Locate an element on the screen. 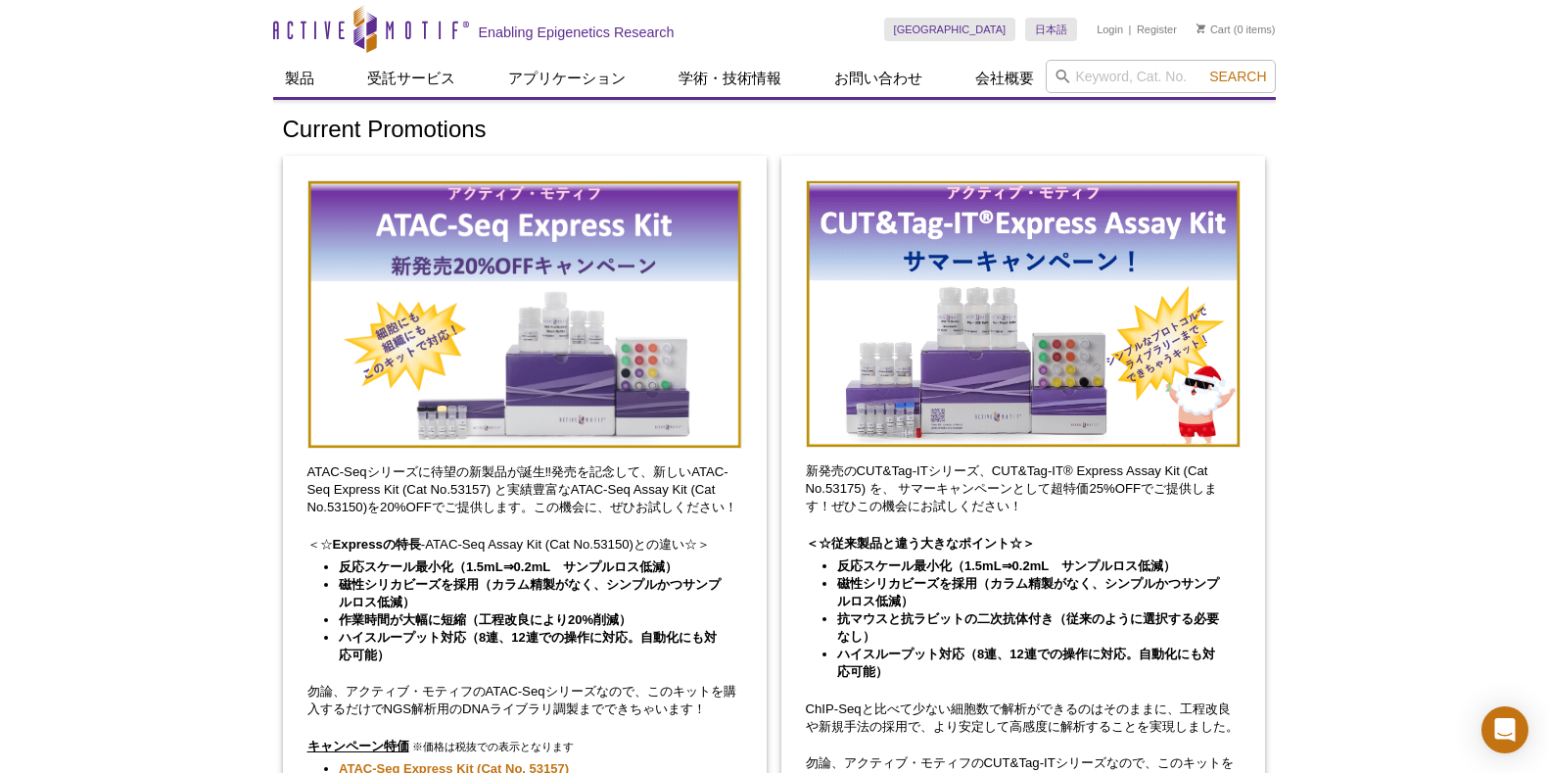 The width and height of the screenshot is (1548, 773). p: ChIP-Seqと比べて少ない細胞数で解析ができるのはそのままに、工程改良や新規手法の採用で、より安定して高感度に解析することを実現しました。 is located at coordinates (1023, 718).